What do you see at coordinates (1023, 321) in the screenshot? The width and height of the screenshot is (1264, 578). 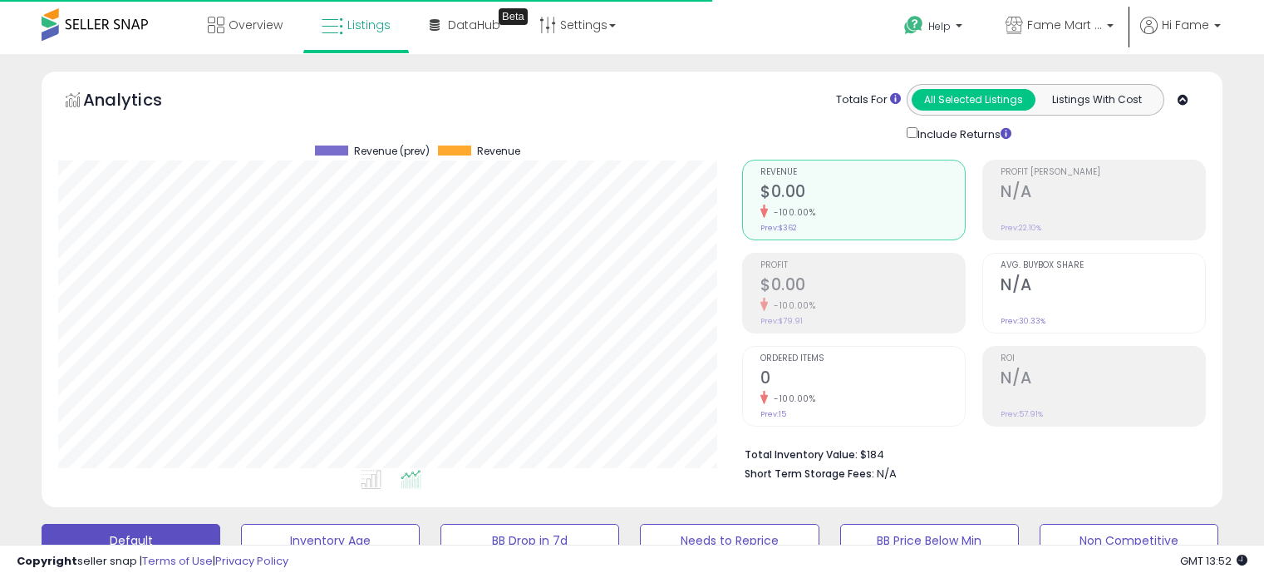 I see `small: Prev: 30.33%` at bounding box center [1023, 321].